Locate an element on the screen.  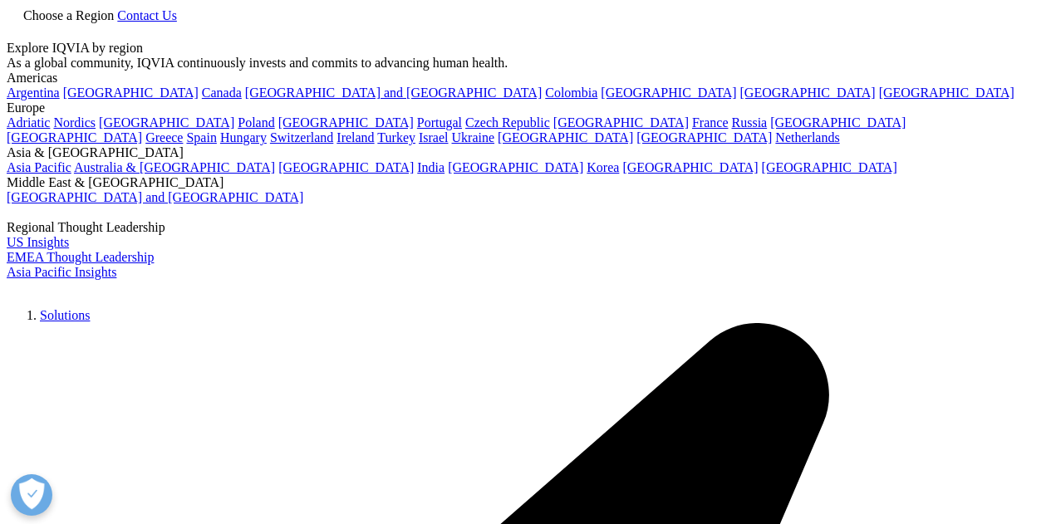
a: Israel is located at coordinates (434, 137).